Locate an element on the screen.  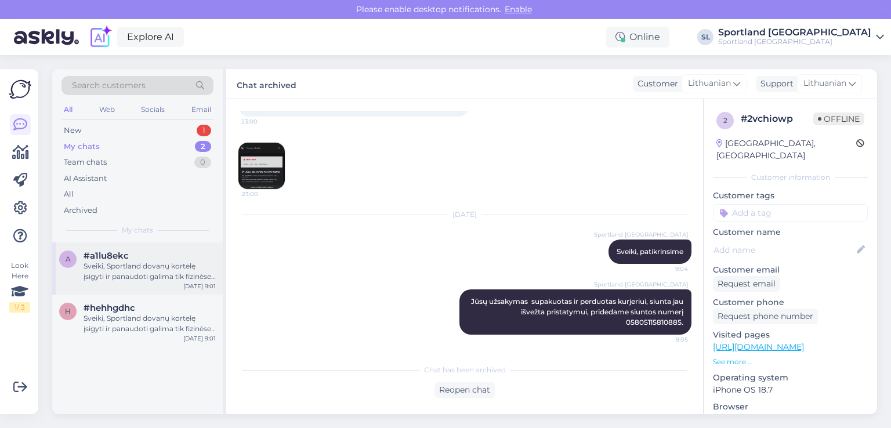
div: # 2vchiowp is located at coordinates (776, 119).